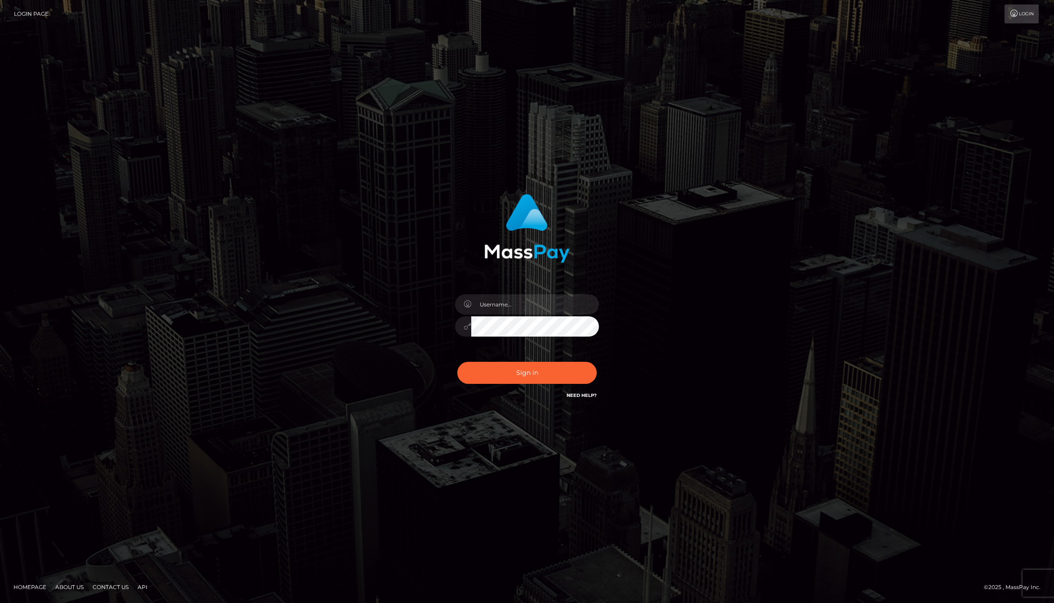  Describe the element at coordinates (527, 228) in the screenshot. I see `img: MassPay Login` at that location.